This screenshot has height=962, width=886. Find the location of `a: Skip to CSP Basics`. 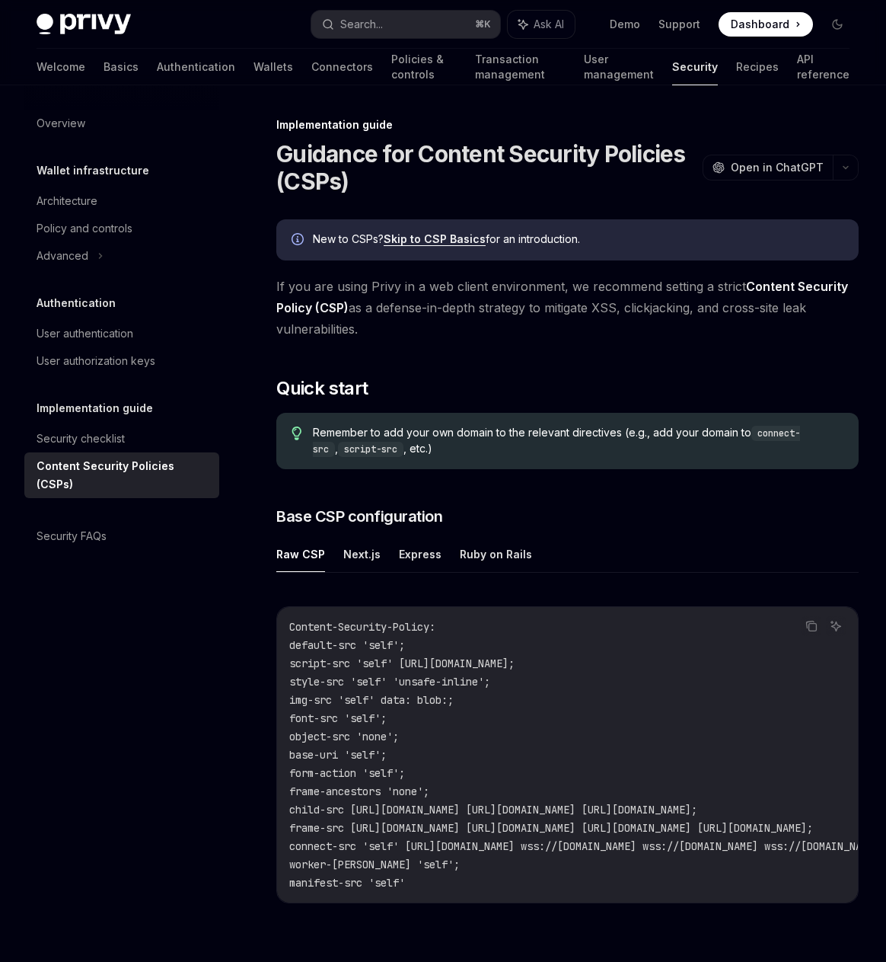

a: Skip to CSP Basics is located at coordinates (435, 239).